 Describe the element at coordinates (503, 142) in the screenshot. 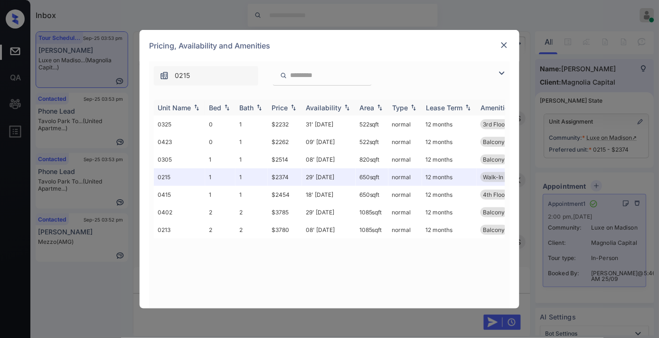

I see `span: Balcony Small` at that location.